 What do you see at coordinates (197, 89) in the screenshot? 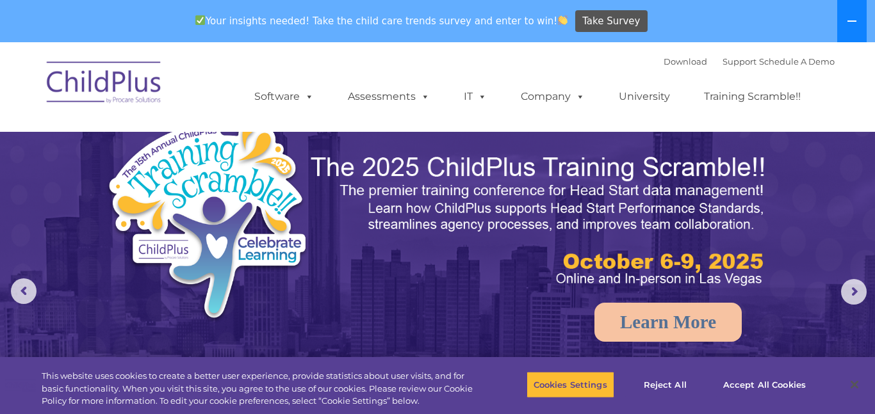
I see `span: Last name` at bounding box center [197, 89].